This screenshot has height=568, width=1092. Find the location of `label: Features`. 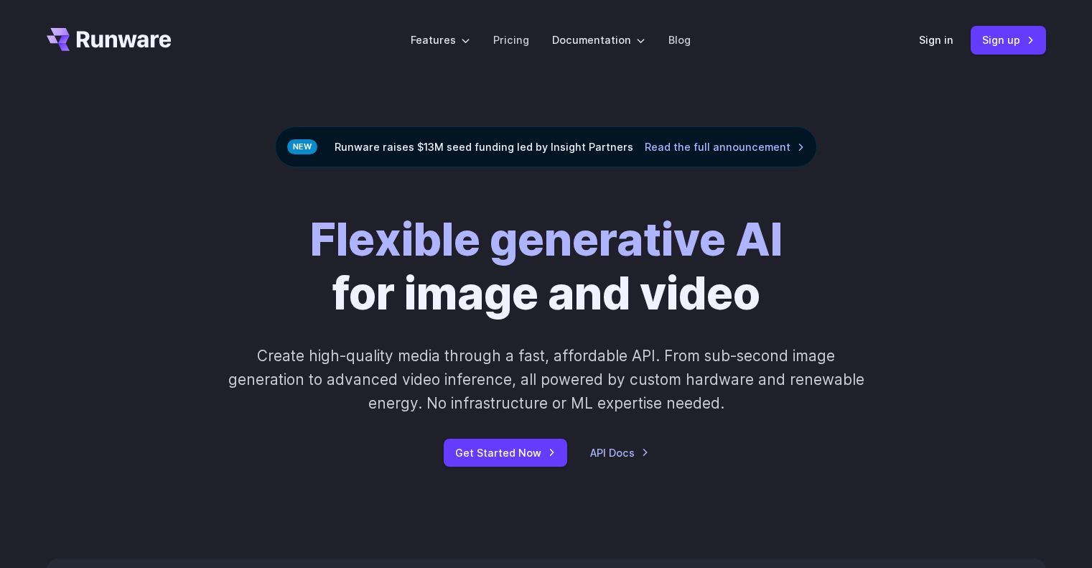

label: Features is located at coordinates (440, 39).